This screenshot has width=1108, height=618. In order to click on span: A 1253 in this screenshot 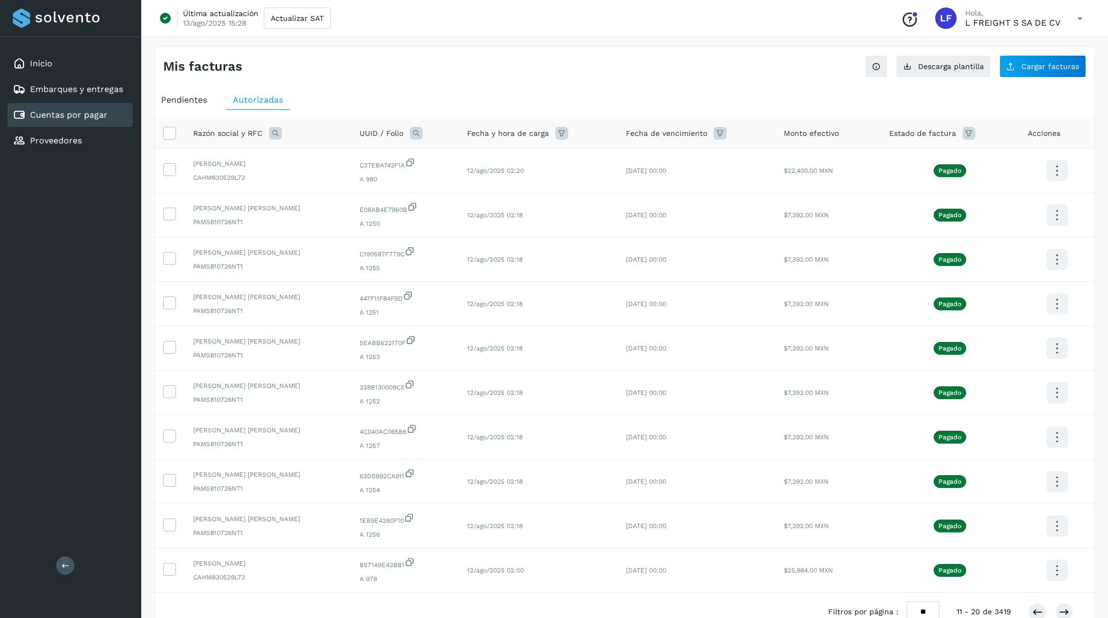, I will do `click(404, 357)`.